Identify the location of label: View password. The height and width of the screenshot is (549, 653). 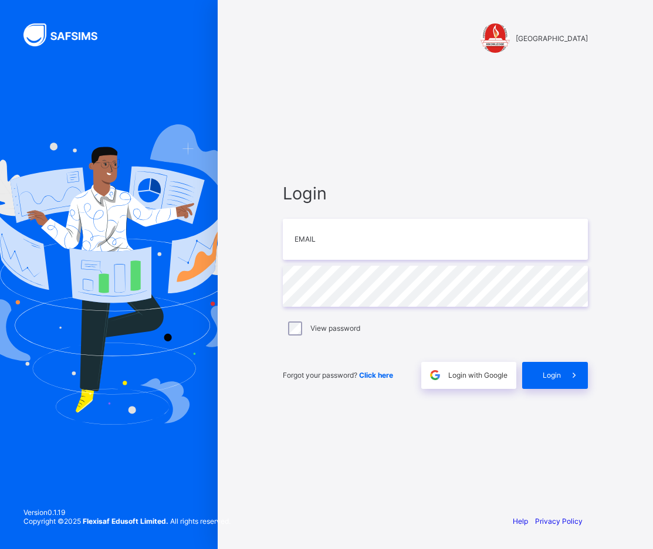
(335, 328).